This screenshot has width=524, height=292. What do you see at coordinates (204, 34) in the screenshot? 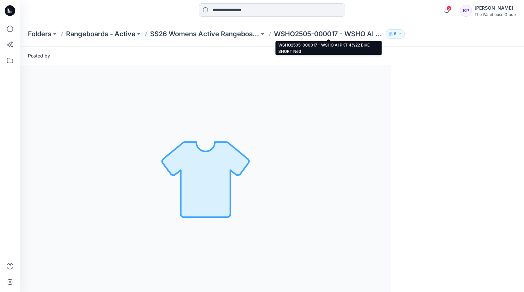
I see `a: SS26 Womens Active Rangeboard` at bounding box center [204, 34].